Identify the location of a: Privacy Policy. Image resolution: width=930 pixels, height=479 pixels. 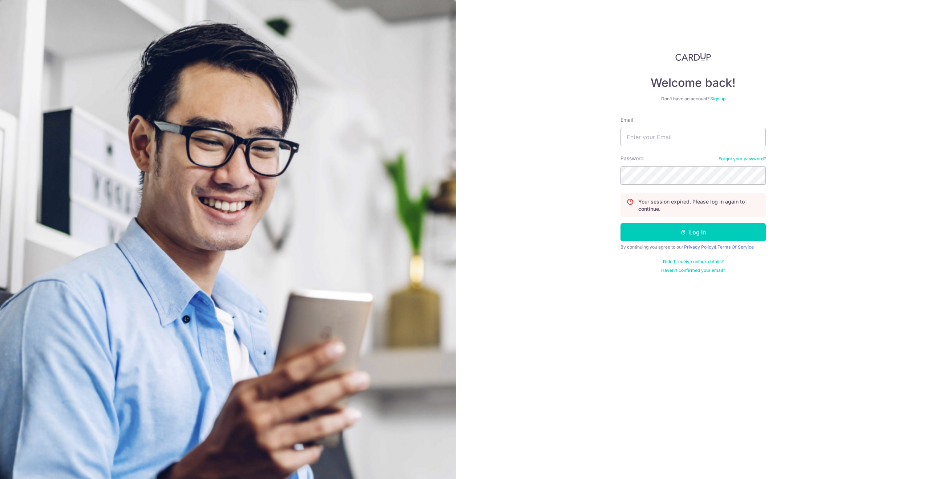
(699, 247).